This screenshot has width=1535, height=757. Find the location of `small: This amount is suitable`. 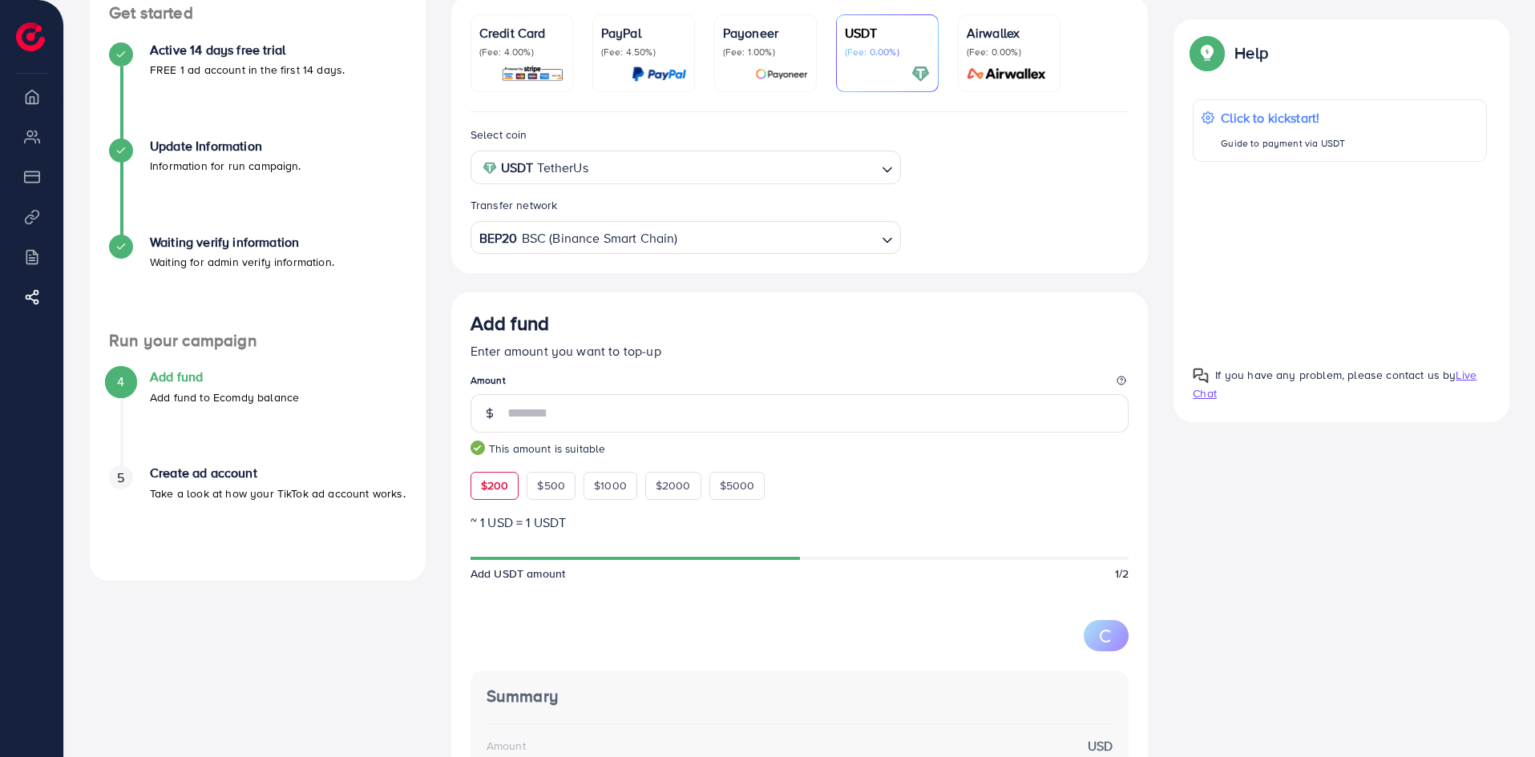

small: This amount is suitable is located at coordinates (800, 449).